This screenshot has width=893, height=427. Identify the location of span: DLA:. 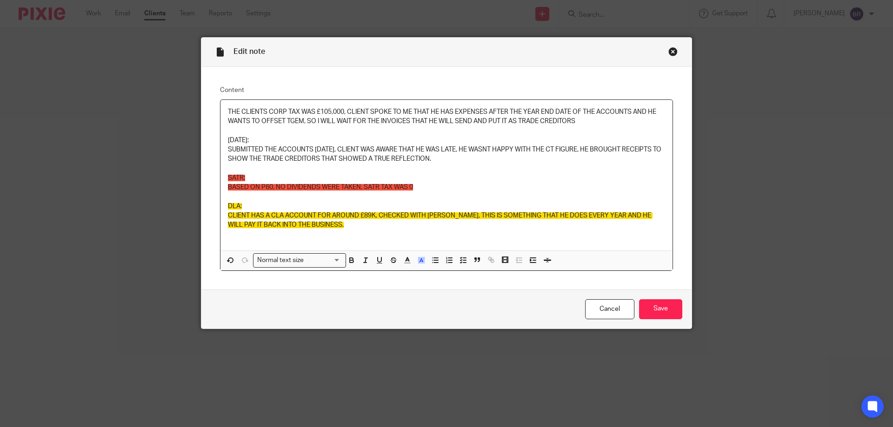
(235, 206).